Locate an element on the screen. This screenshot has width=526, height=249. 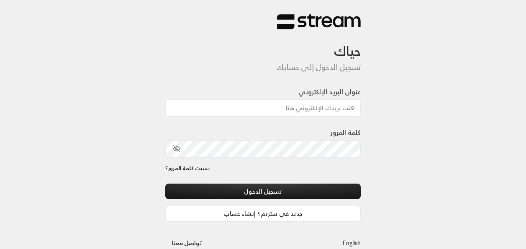
input: اكتب بريدك الإلكتروني هنا is located at coordinates (263, 108).